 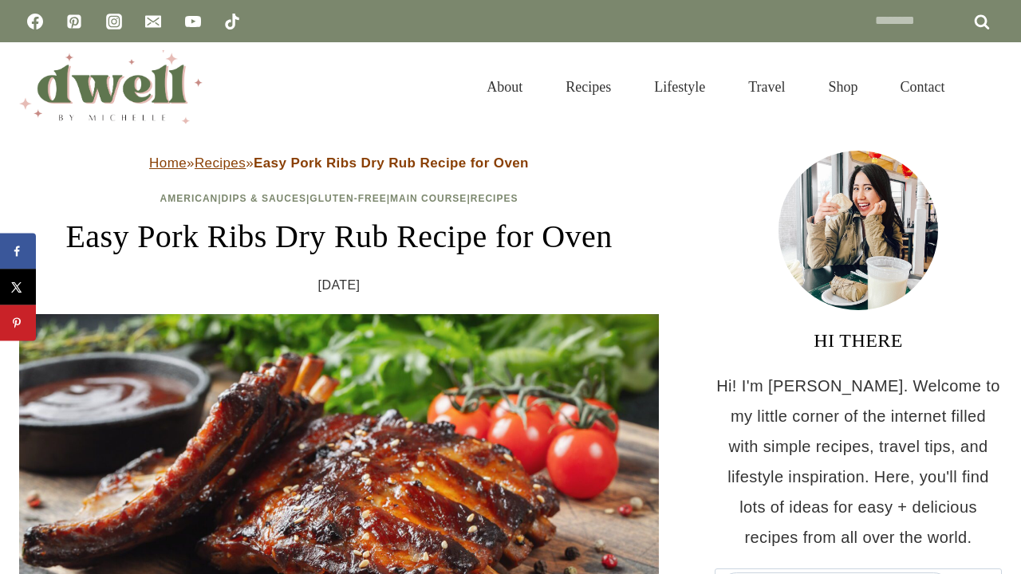 I want to click on a: Lifestyle, so click(x=679, y=87).